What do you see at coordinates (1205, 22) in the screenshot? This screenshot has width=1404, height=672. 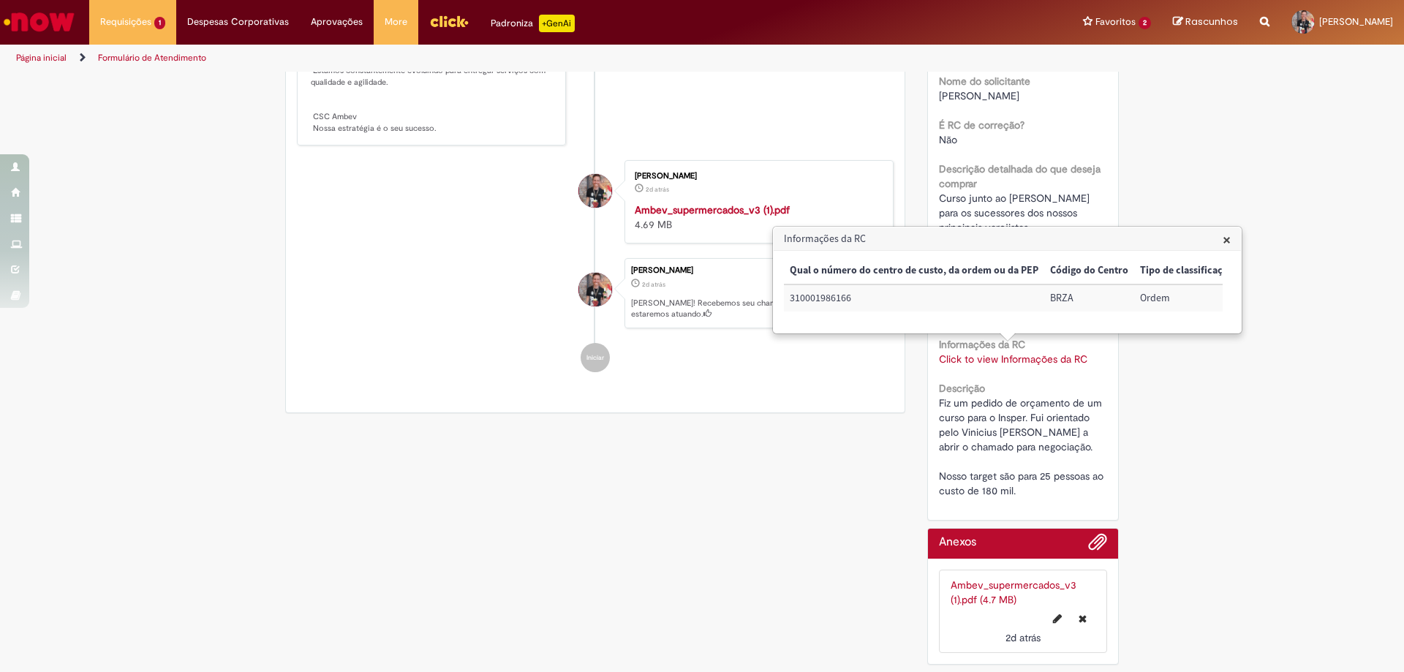 I see `a: Rascunhos` at bounding box center [1205, 22].